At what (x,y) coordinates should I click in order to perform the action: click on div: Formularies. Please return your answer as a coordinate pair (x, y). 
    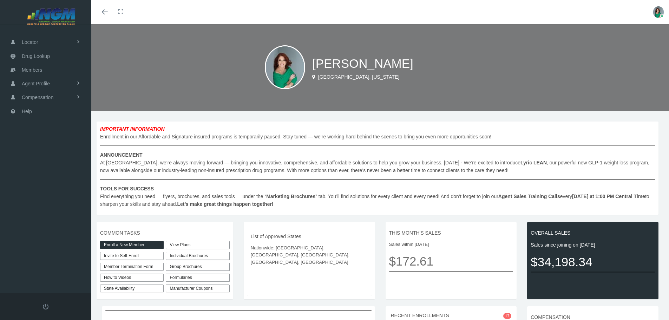
    Looking at the image, I should click on (197, 277).